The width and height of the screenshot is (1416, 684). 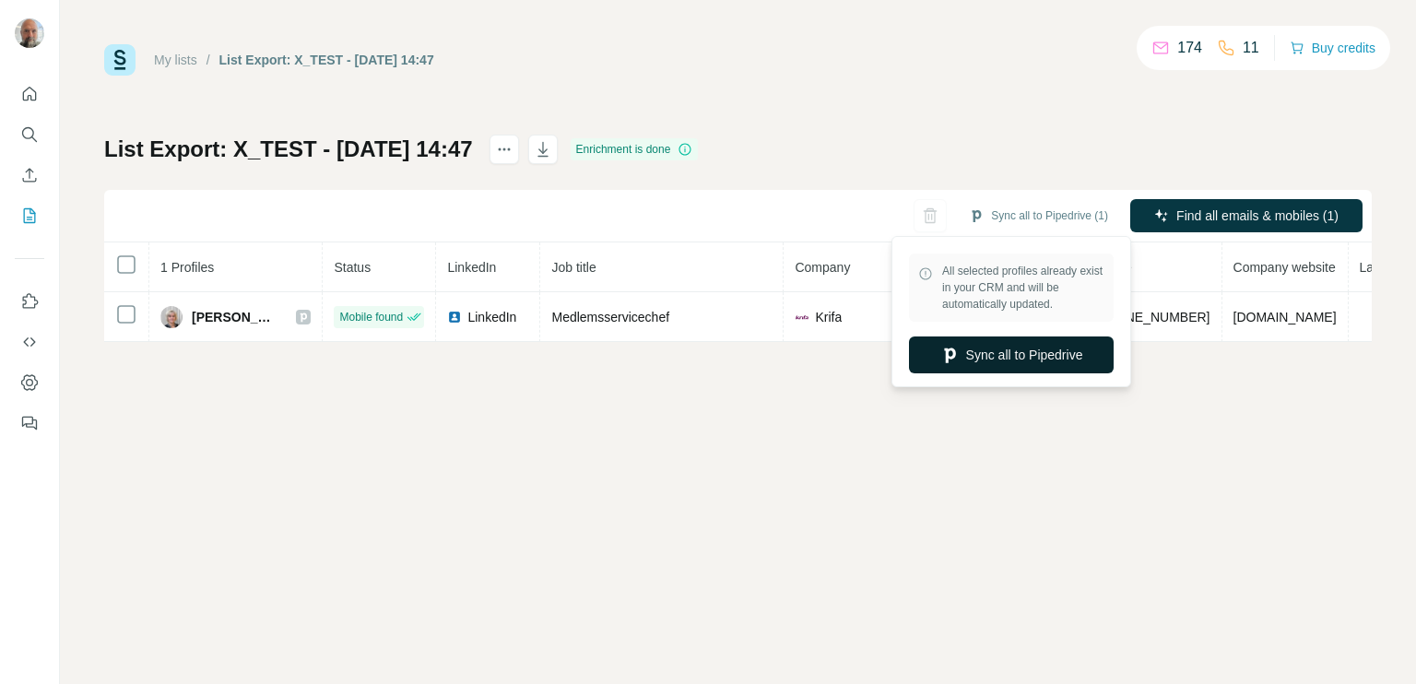 What do you see at coordinates (1011, 355) in the screenshot?
I see `button: Sync all to Pipedrive` at bounding box center [1011, 355].